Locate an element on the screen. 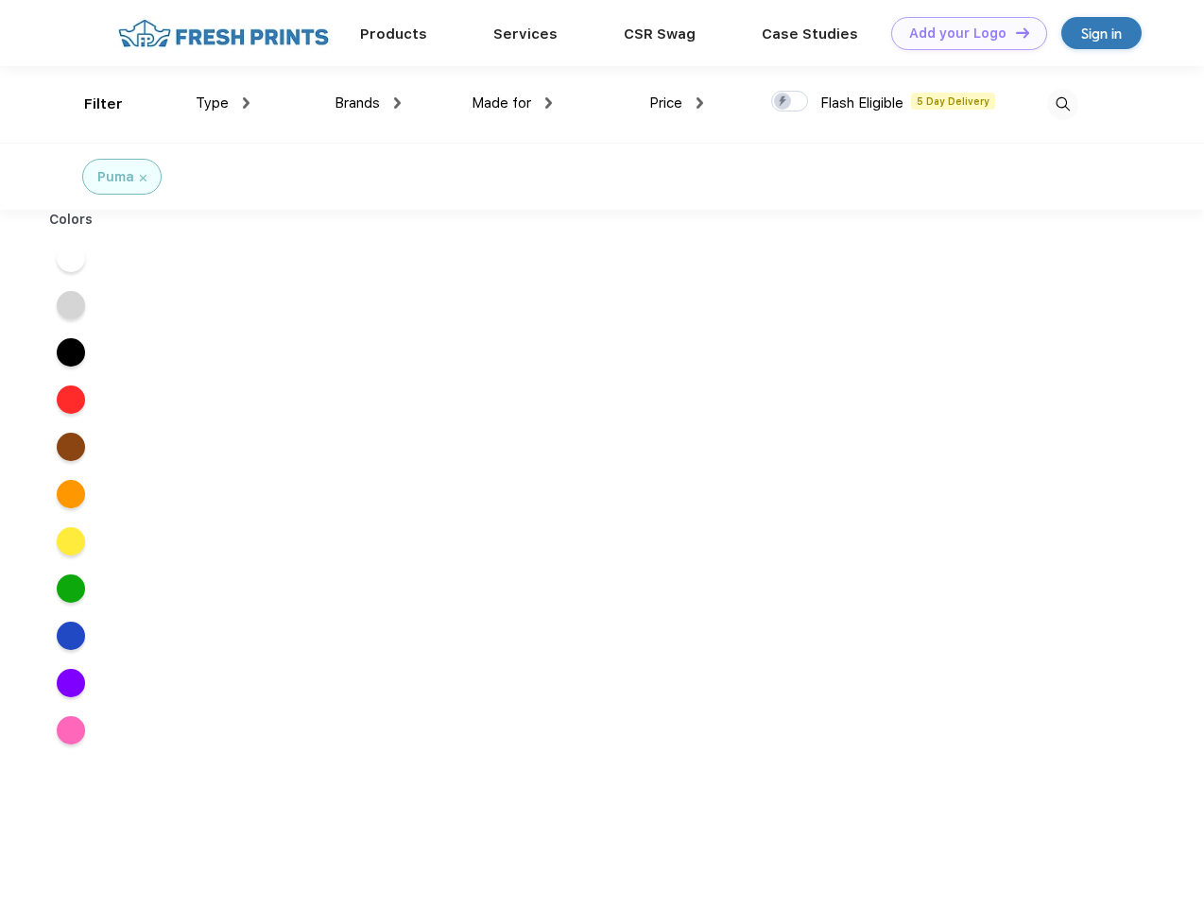 This screenshot has width=1204, height=907. div: Colors is located at coordinates (71, 219).